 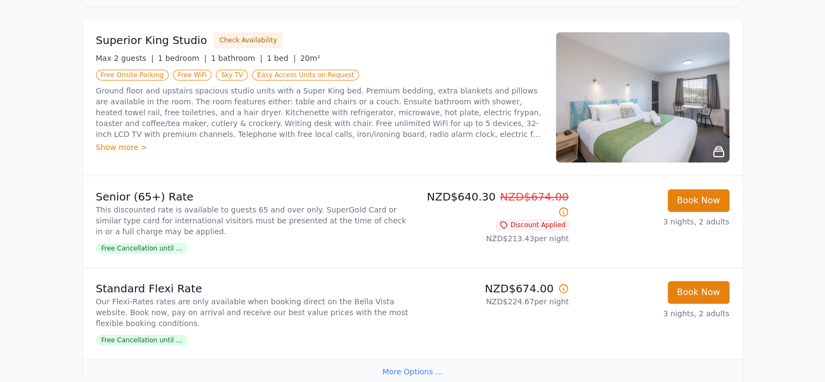 I want to click on h3: Superior King Studio, so click(x=151, y=40).